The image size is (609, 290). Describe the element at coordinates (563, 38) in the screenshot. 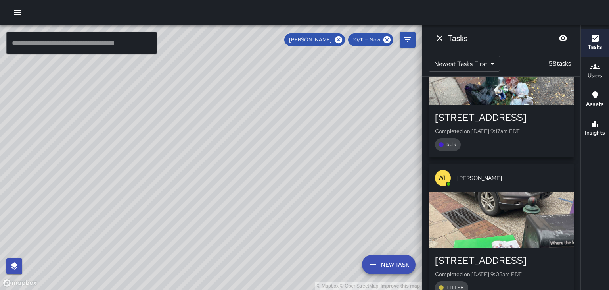

I see `button: Blur` at that location.